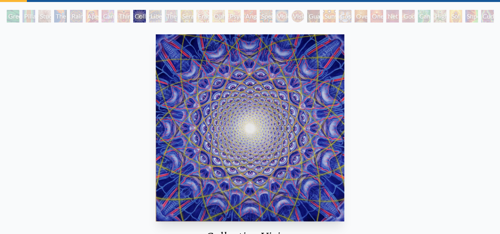 The width and height of the screenshot is (500, 234). Describe the element at coordinates (234, 16) in the screenshot. I see `div: Psychomicrograph of a Fractal Paisley Cherub Feather Tip` at that location.